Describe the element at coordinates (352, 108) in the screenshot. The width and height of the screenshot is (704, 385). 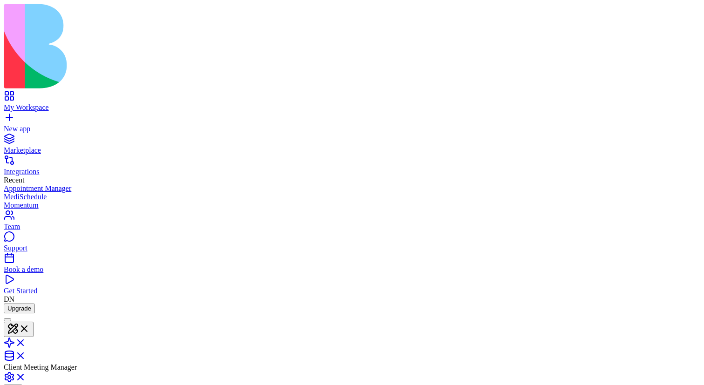
I see `div: My Workspace` at that location.